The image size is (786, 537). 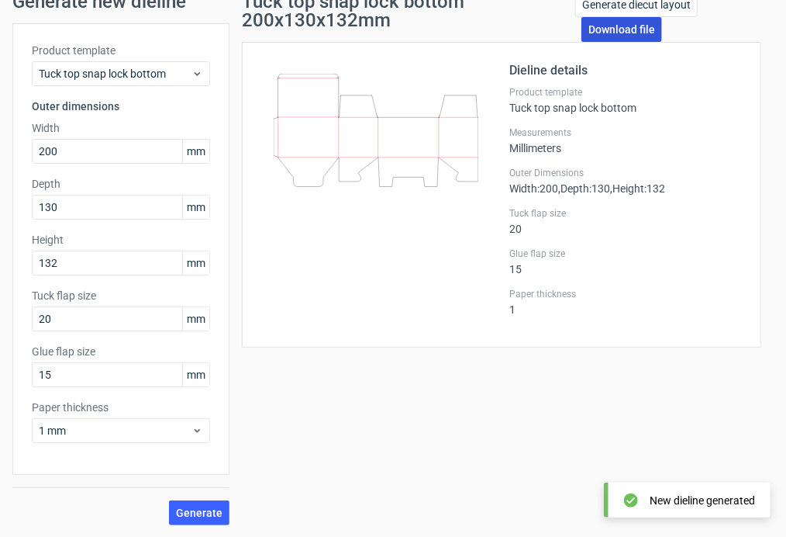 What do you see at coordinates (533, 188) in the screenshot?
I see `span: Width : 200` at bounding box center [533, 188].